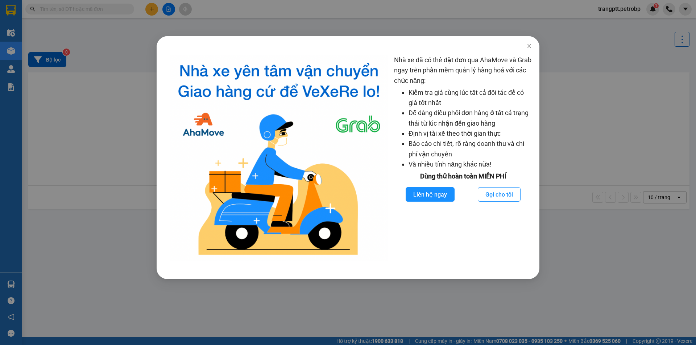 This screenshot has height=345, width=696. I want to click on span: close, so click(529, 46).